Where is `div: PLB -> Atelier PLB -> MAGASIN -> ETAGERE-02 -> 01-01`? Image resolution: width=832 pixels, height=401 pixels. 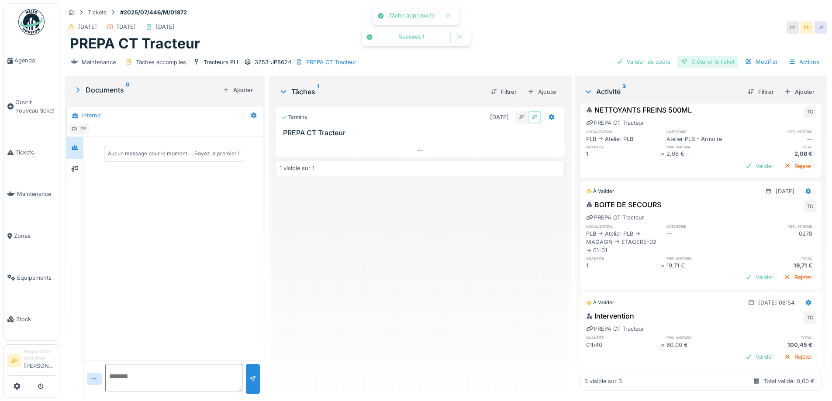
div: PLB -> Atelier PLB -> MAGASIN -> ETAGERE-02 -> 01-01 is located at coordinates (623, 242).